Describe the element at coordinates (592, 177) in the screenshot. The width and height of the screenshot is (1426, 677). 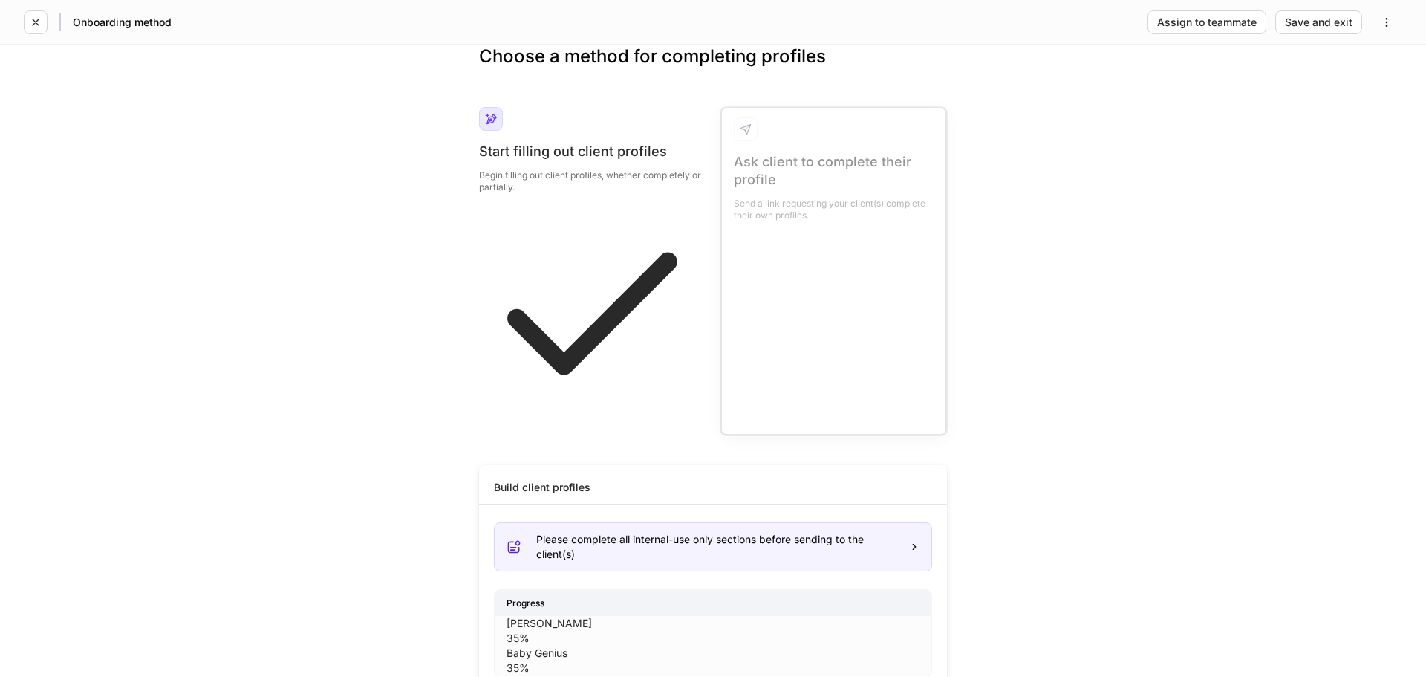
I see `div: Begin filling out client profiles, whether completely or partially.` at that location.